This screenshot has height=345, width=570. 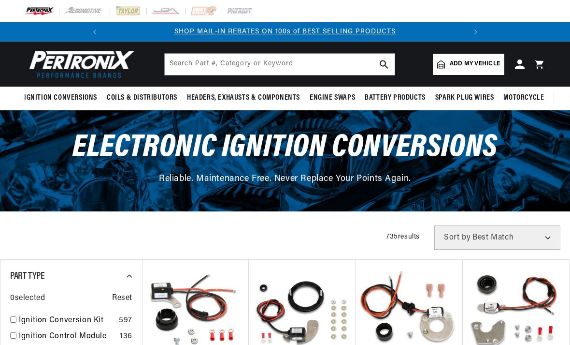 I want to click on span: Electronic Ignition Conversions, so click(x=285, y=147).